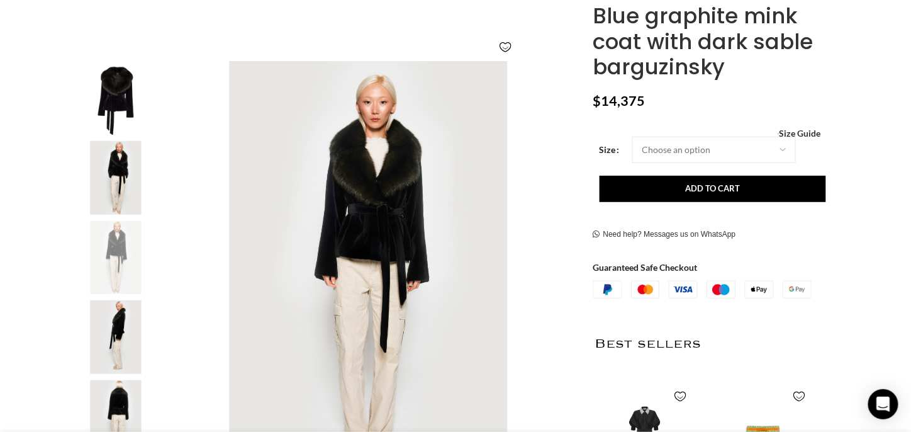 This screenshot has height=432, width=911. What do you see at coordinates (116, 177) in the screenshot?
I see `img: Blue Mink fur Coats` at bounding box center [116, 177].